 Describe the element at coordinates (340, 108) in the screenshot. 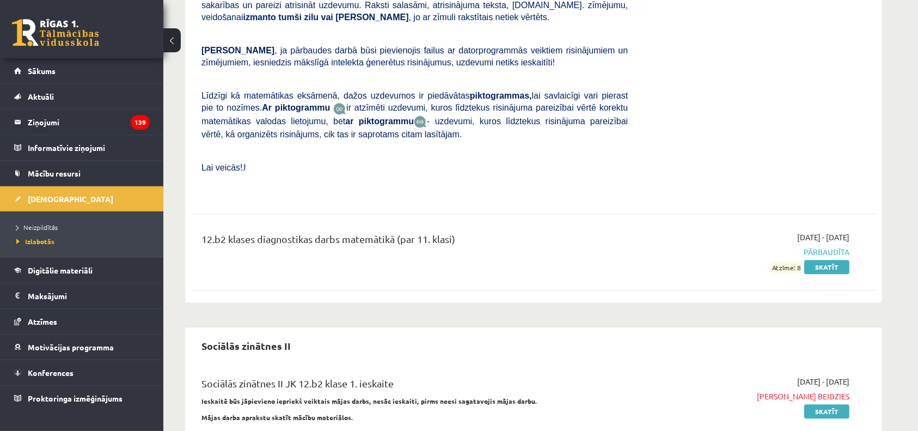

I see `img: JfuEzvunn4EvwAAAAASUVORK5CYII=` at that location.